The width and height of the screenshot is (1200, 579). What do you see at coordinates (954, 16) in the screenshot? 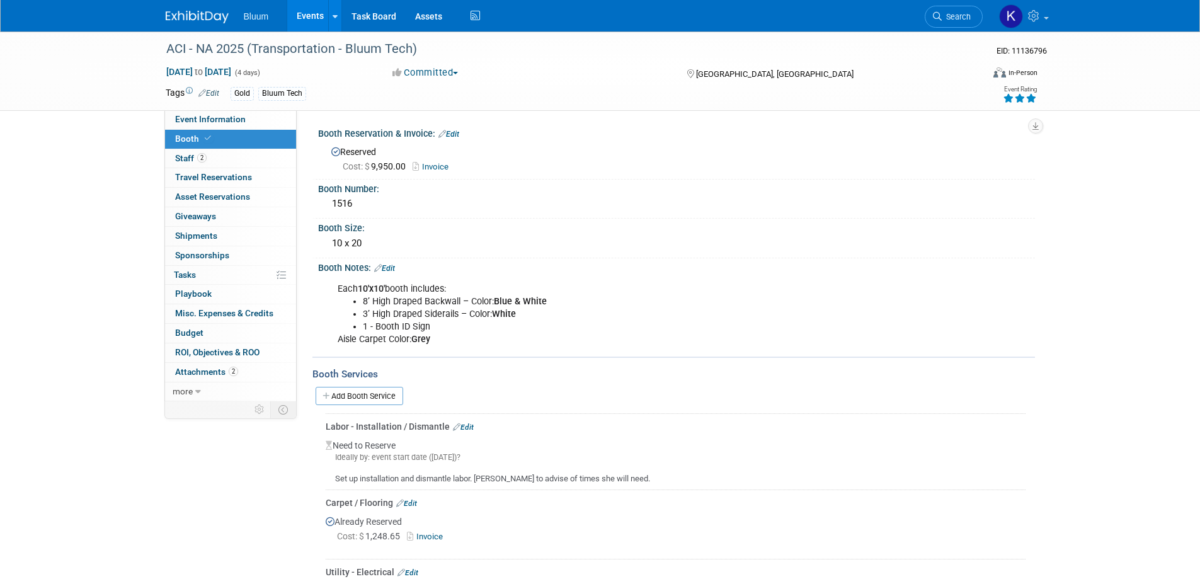
I see `a: Search` at bounding box center [954, 16].